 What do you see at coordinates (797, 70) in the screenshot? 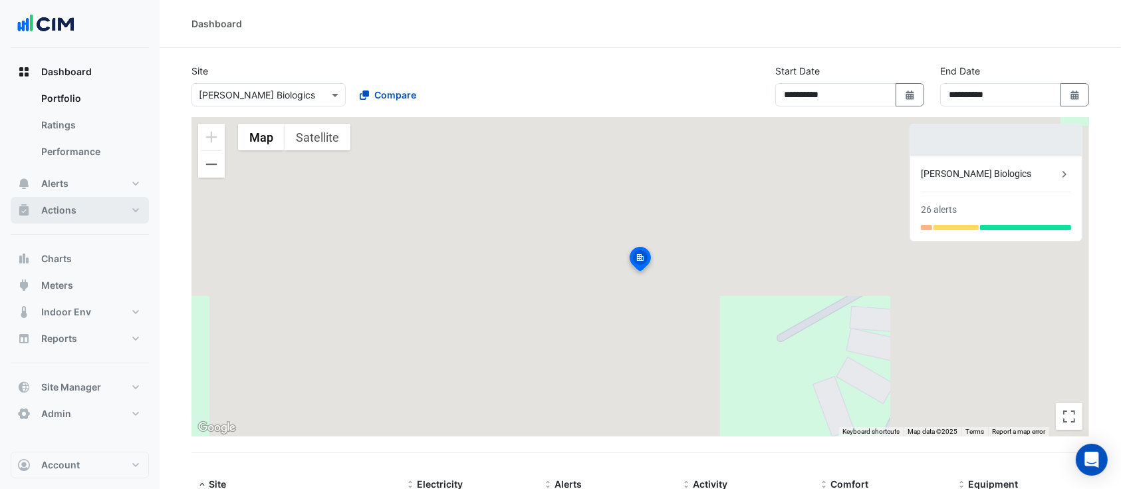
I see `label: Start Date` at bounding box center [797, 70].